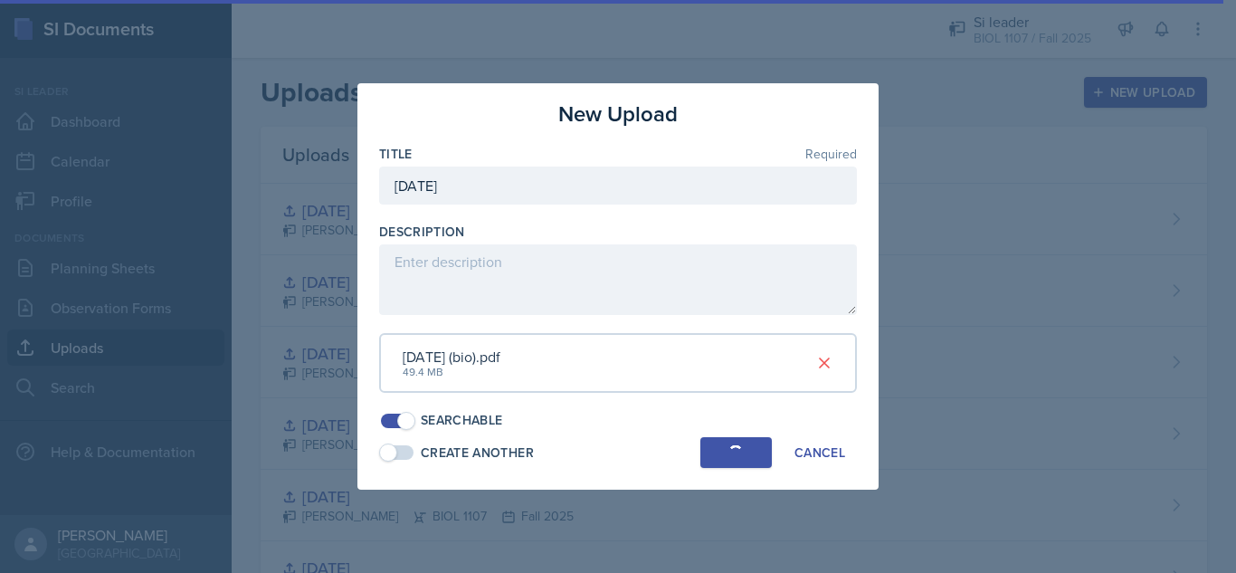 This screenshot has height=573, width=1236. I want to click on label: Description, so click(422, 232).